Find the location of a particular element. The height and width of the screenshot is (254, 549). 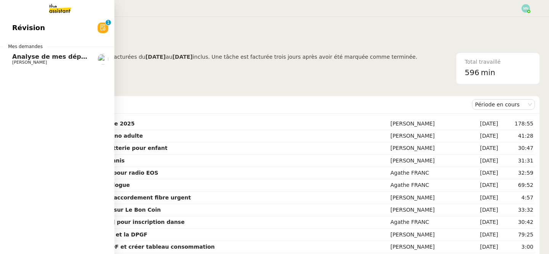

td: 30:47 is located at coordinates (517, 148).